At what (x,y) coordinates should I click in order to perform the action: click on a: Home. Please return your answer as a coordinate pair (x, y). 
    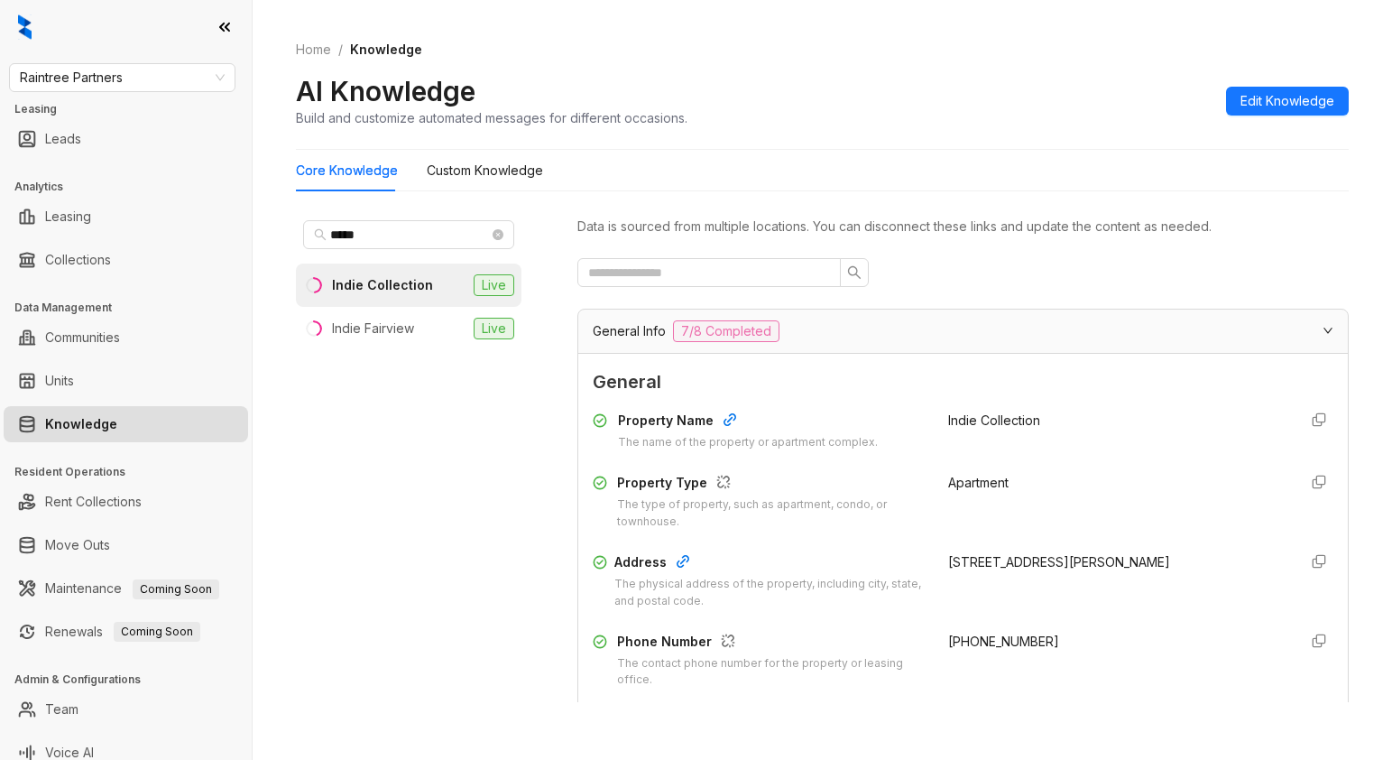
    Looking at the image, I should click on (313, 50).